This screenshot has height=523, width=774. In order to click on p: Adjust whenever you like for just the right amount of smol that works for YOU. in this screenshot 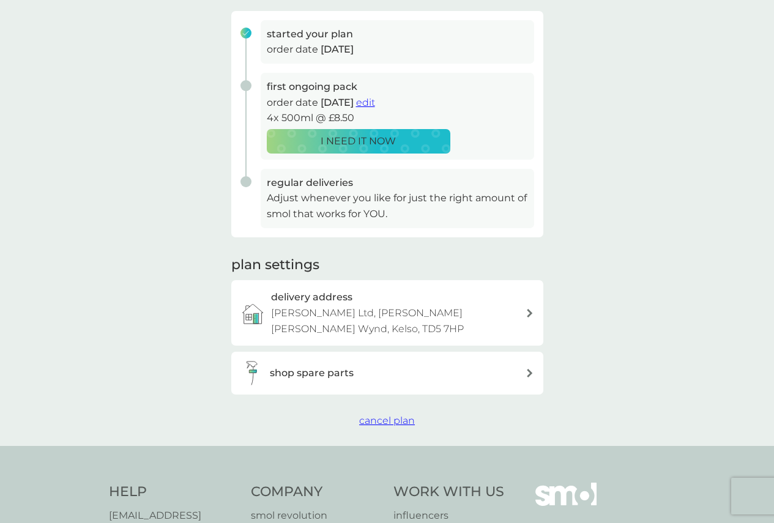, I will do `click(397, 206)`.